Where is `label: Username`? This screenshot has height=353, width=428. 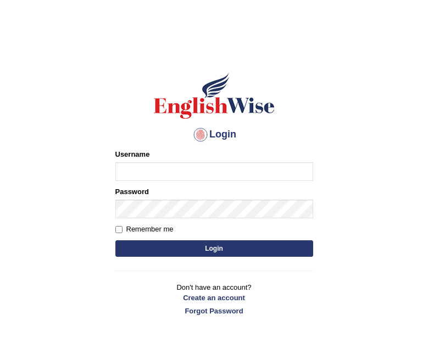 label: Username is located at coordinates (132, 154).